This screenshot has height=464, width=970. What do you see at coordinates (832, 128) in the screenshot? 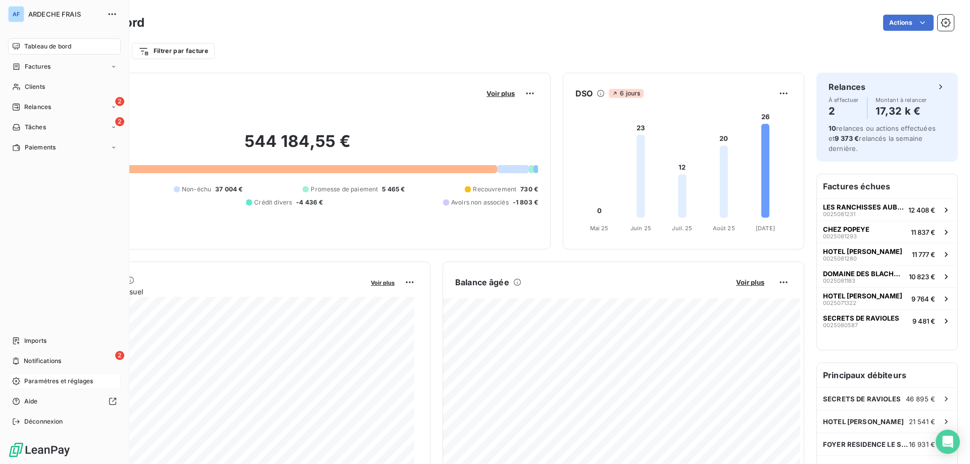
I see `span: 10` at bounding box center [832, 128].